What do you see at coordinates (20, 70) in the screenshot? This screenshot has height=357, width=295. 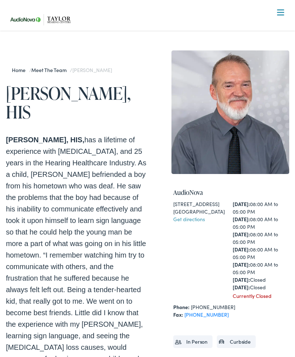 I see `a: Home` at bounding box center [20, 70].